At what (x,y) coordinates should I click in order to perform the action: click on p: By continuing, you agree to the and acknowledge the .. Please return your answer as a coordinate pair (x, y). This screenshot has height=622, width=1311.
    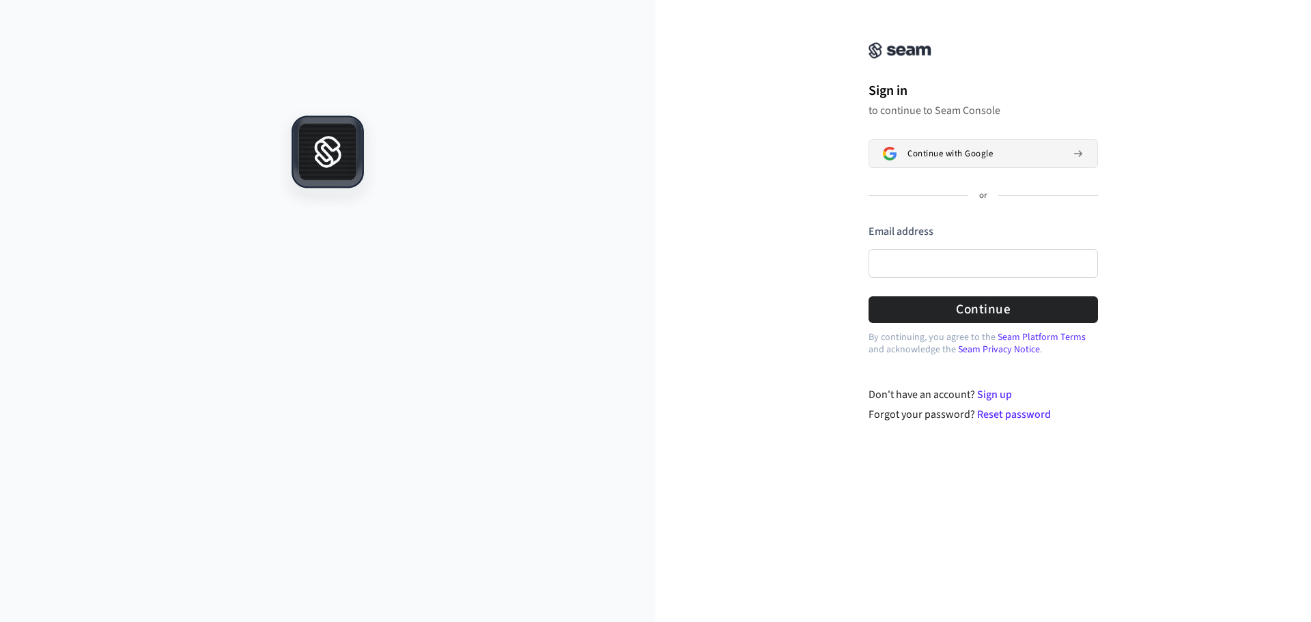
    Looking at the image, I should click on (983, 343).